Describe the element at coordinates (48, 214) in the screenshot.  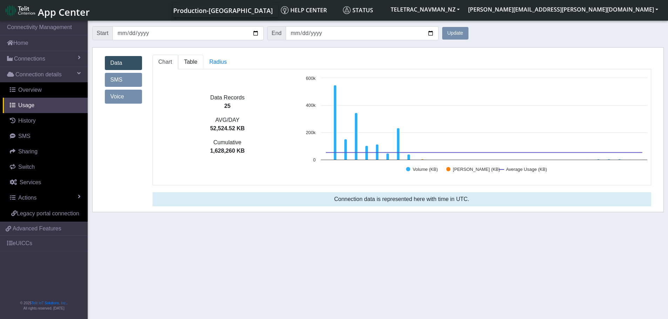
I see `span: Legacy portal connection` at that location.